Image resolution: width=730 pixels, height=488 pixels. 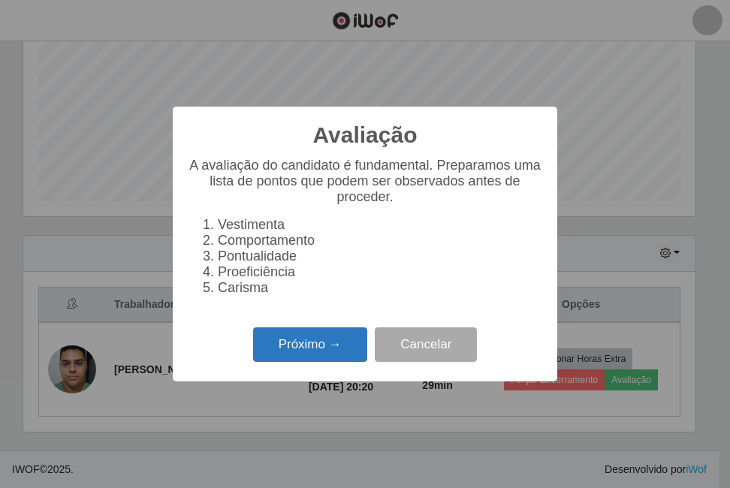 I want to click on li: Pontualidade, so click(x=380, y=256).